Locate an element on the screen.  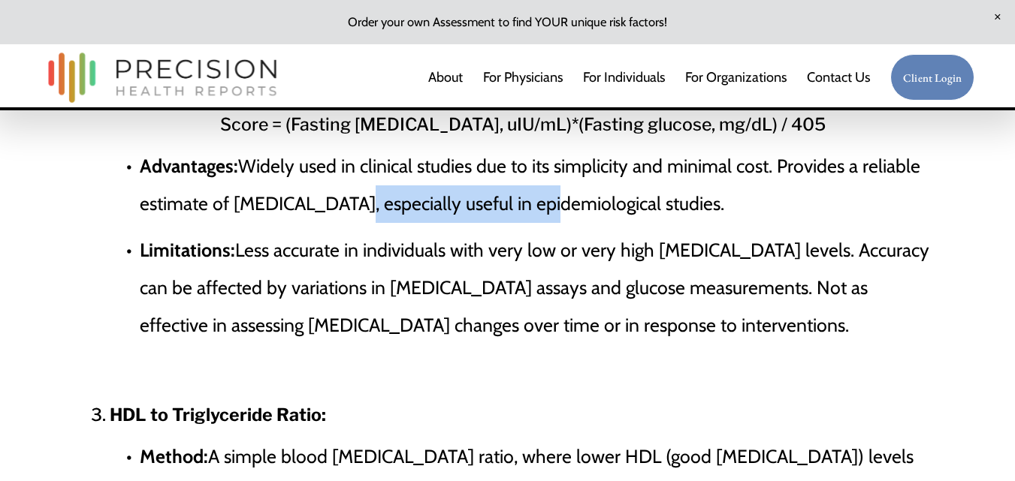
a: folder dropdown is located at coordinates (735, 77).